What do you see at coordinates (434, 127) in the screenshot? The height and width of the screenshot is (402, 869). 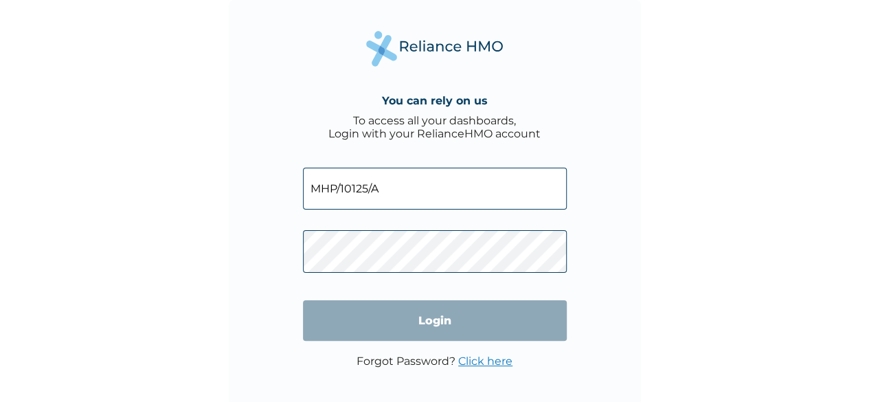 I see `div: To access all your dashboards, Login with your RelianceHMO account` at bounding box center [434, 127].